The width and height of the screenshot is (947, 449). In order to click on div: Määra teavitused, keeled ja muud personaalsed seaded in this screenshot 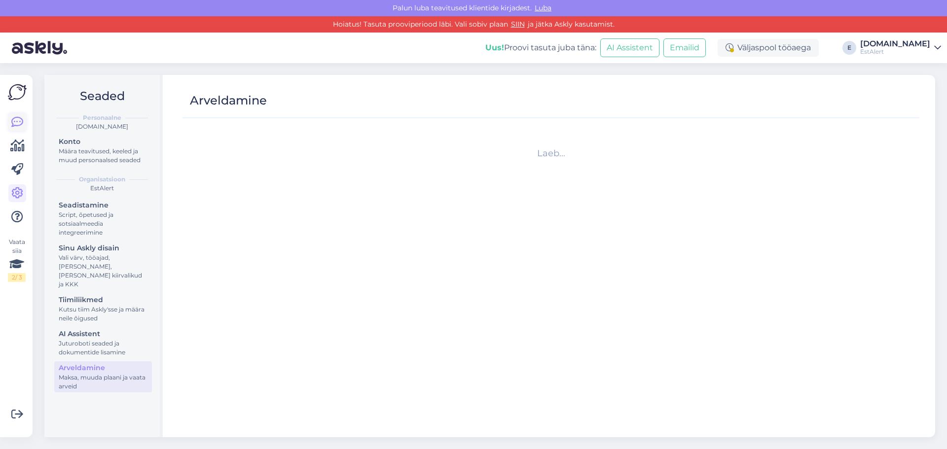, I will do `click(103, 156)`.